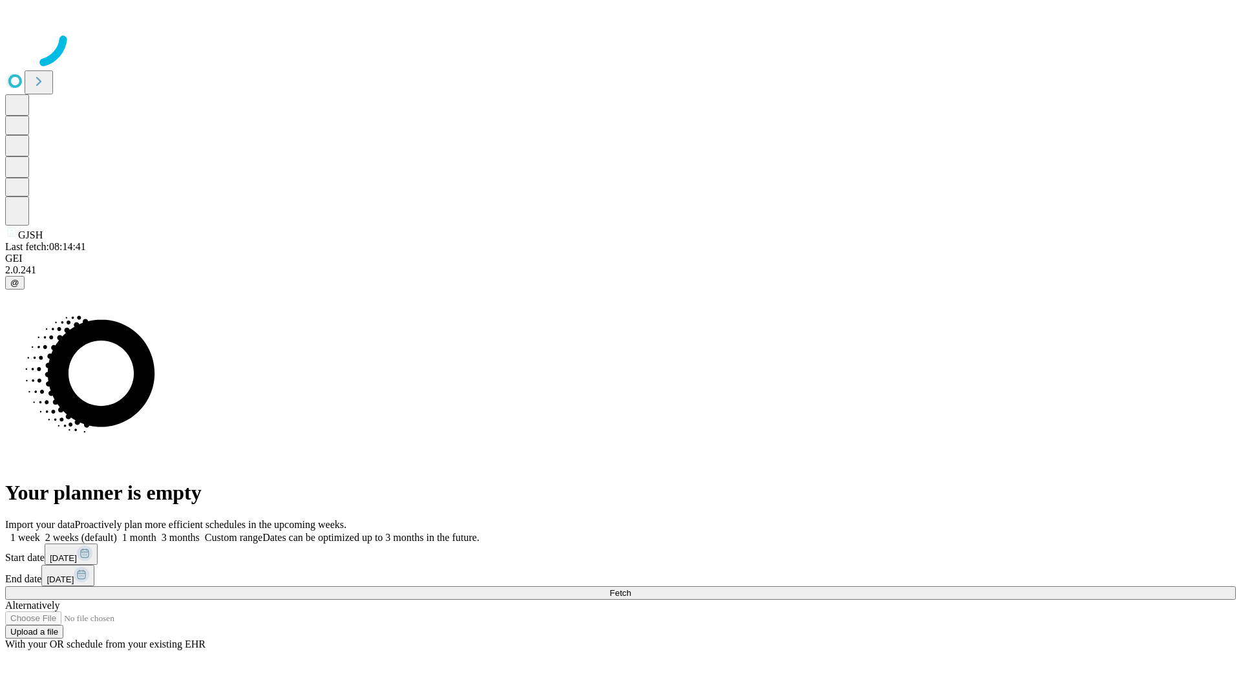 This screenshot has width=1241, height=698. Describe the element at coordinates (621, 593) in the screenshot. I see `button: Fetch` at that location.